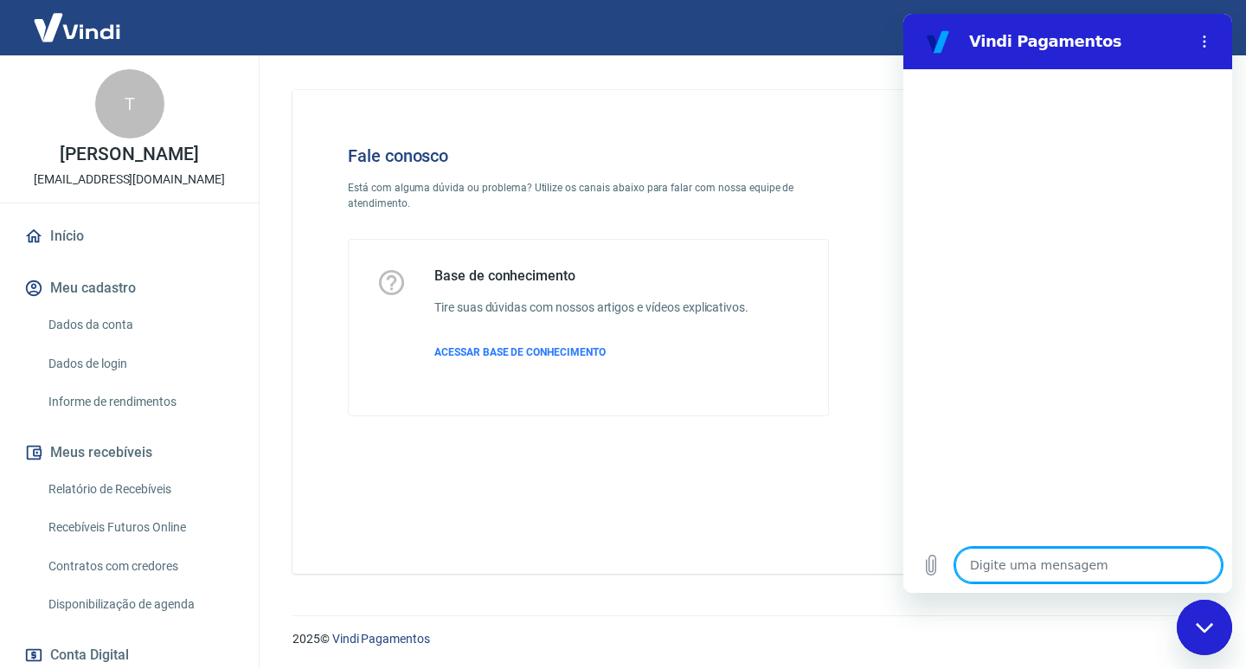 The width and height of the screenshot is (1246, 669). What do you see at coordinates (139, 401) in the screenshot?
I see `a: Informe de rendimentos` at bounding box center [139, 401].